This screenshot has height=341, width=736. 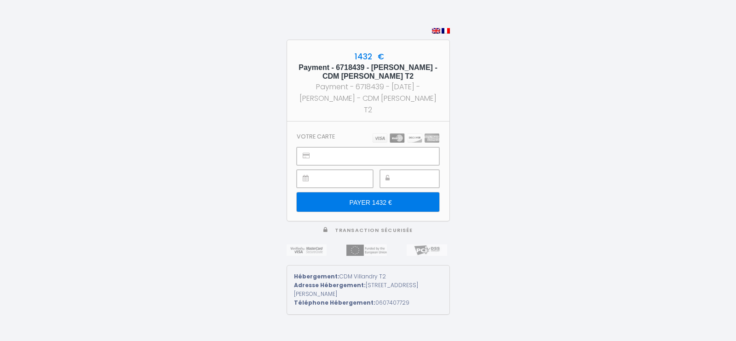 What do you see at coordinates (367, 202) in the screenshot?
I see `input: PAYER 1432 €` at bounding box center [367, 202].